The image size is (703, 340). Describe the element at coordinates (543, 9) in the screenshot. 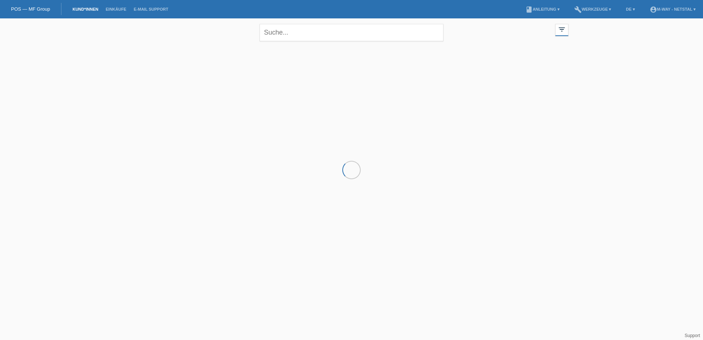

I see `a: bookAnleitung ▾` at that location.